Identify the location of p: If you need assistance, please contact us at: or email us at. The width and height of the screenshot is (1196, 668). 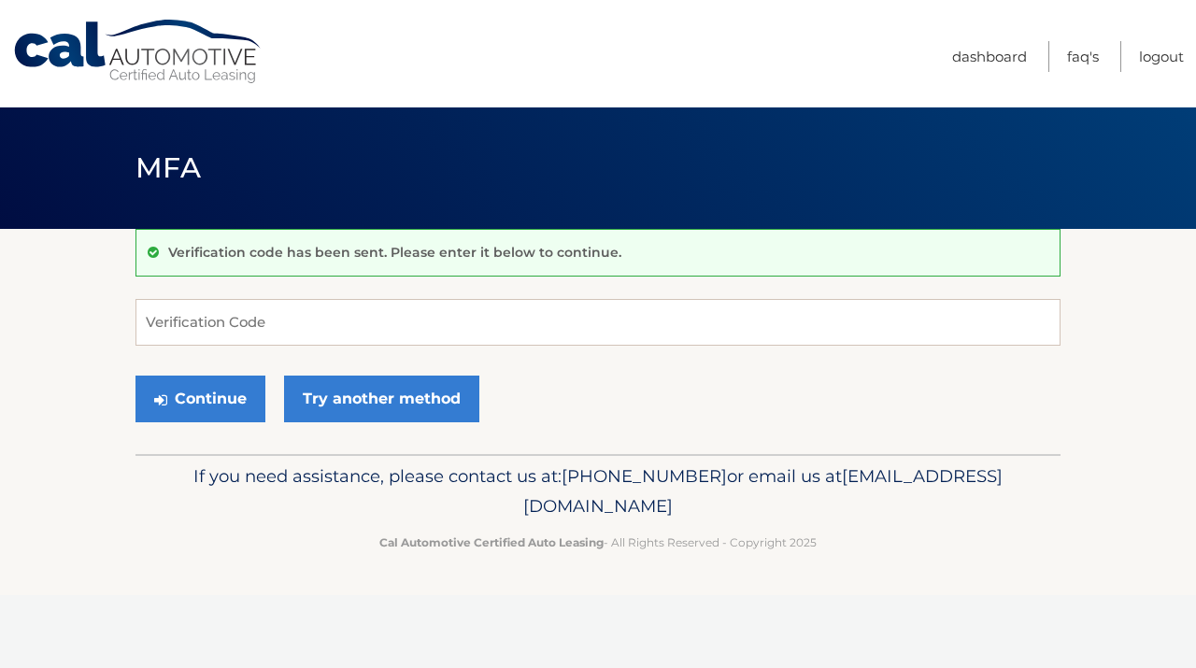
(598, 492).